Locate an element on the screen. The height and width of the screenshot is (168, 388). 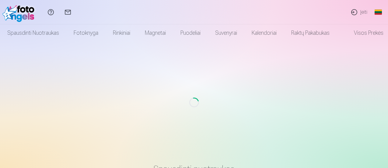
a: Raktų pakabukas is located at coordinates (310, 33).